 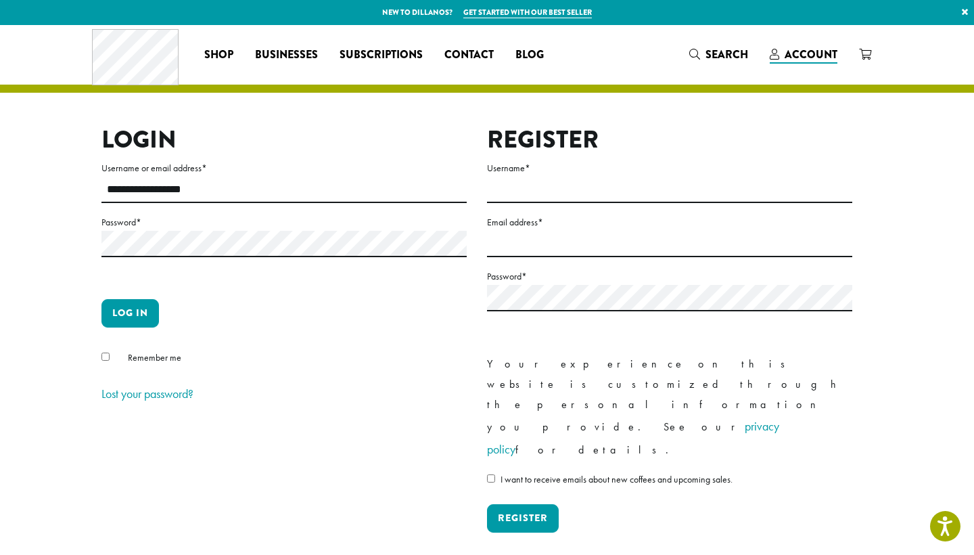 I want to click on a: Lost your password?, so click(x=147, y=393).